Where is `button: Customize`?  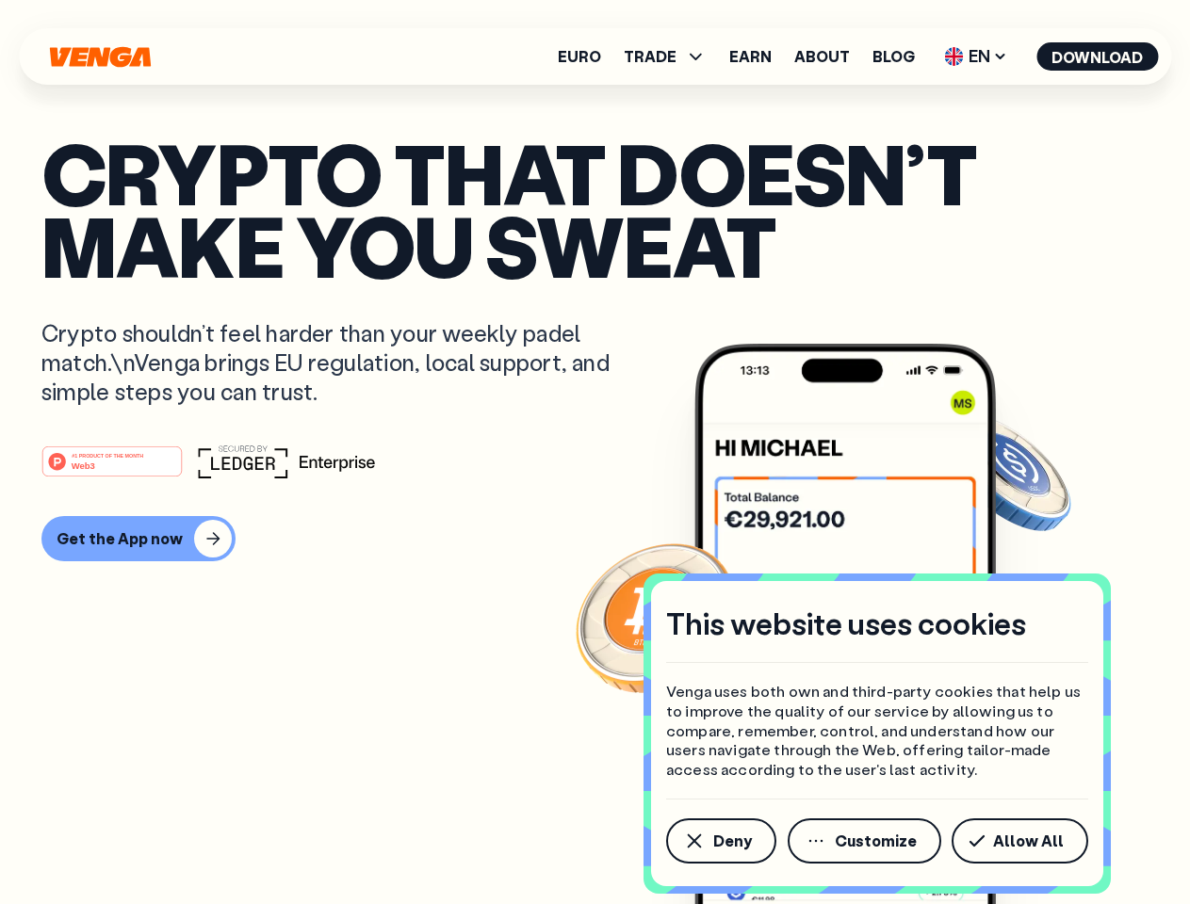
button: Customize is located at coordinates (864, 841).